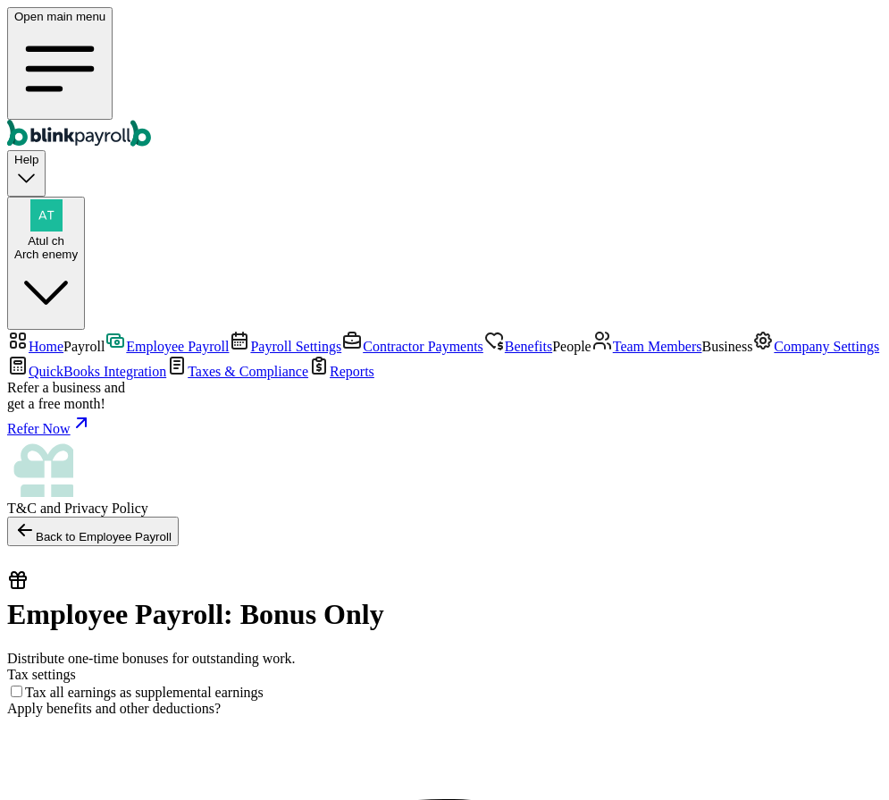 The height and width of the screenshot is (800, 889). Describe the element at coordinates (78, 508) in the screenshot. I see `span: and` at that location.